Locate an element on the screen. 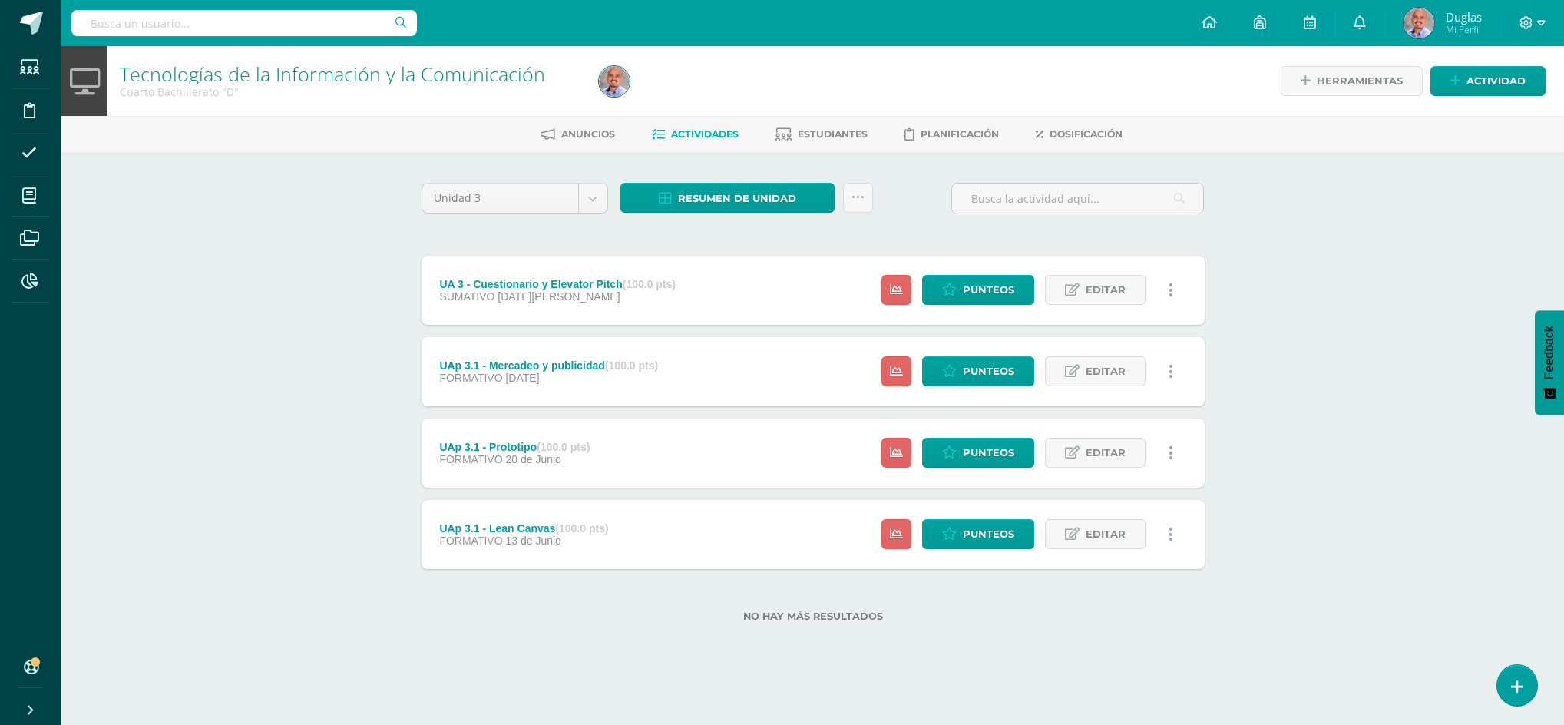 This screenshot has height=725, width=1564. label: No hay más resultados is located at coordinates (813, 616).